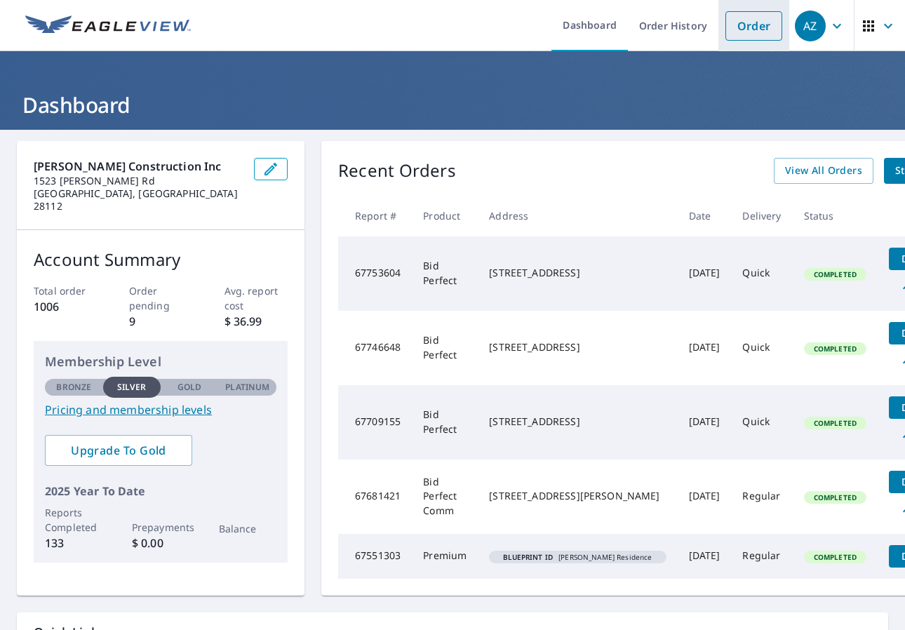 This screenshot has height=630, width=905. Describe the element at coordinates (161, 491) in the screenshot. I see `p: 2025 Year To Date` at that location.